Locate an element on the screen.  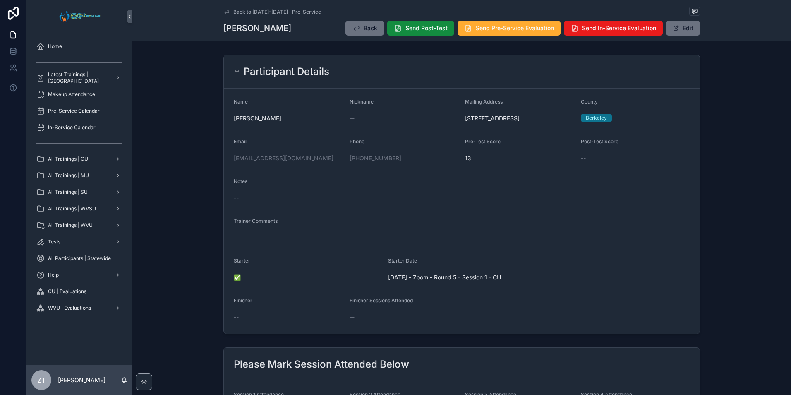
span: All Trainings | WVSU is located at coordinates (72, 209).